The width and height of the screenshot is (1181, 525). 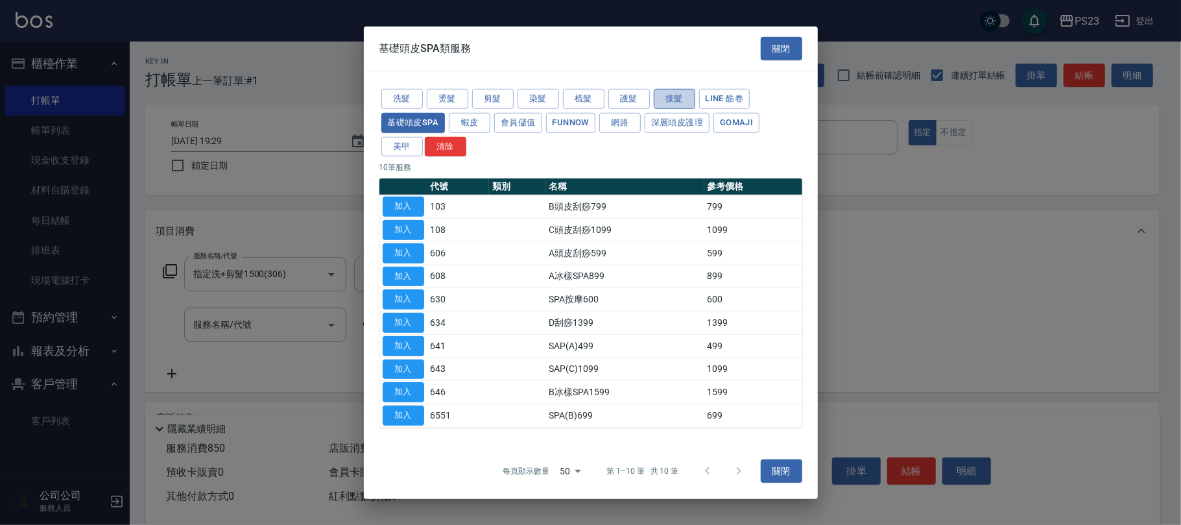 What do you see at coordinates (402, 146) in the screenshot?
I see `button: 美甲` at bounding box center [402, 146].